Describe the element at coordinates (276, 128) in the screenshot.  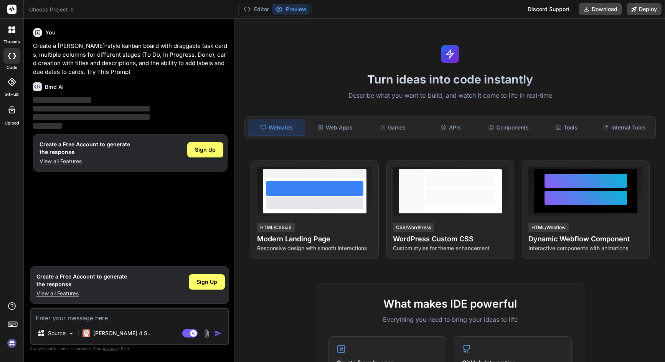
I see `div: Websites` at that location.